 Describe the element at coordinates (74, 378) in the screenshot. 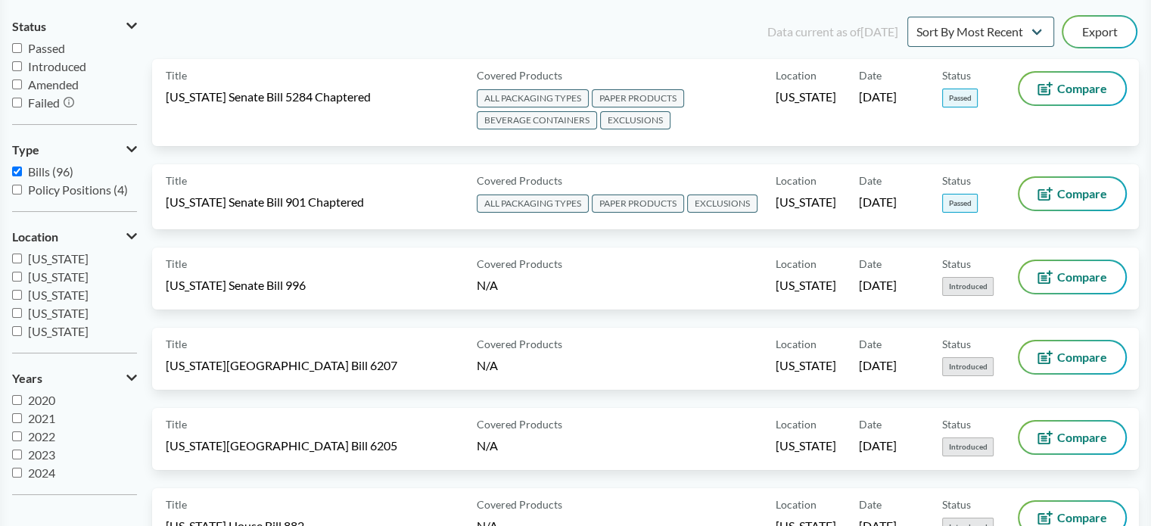

I see `button: Years` at that location.